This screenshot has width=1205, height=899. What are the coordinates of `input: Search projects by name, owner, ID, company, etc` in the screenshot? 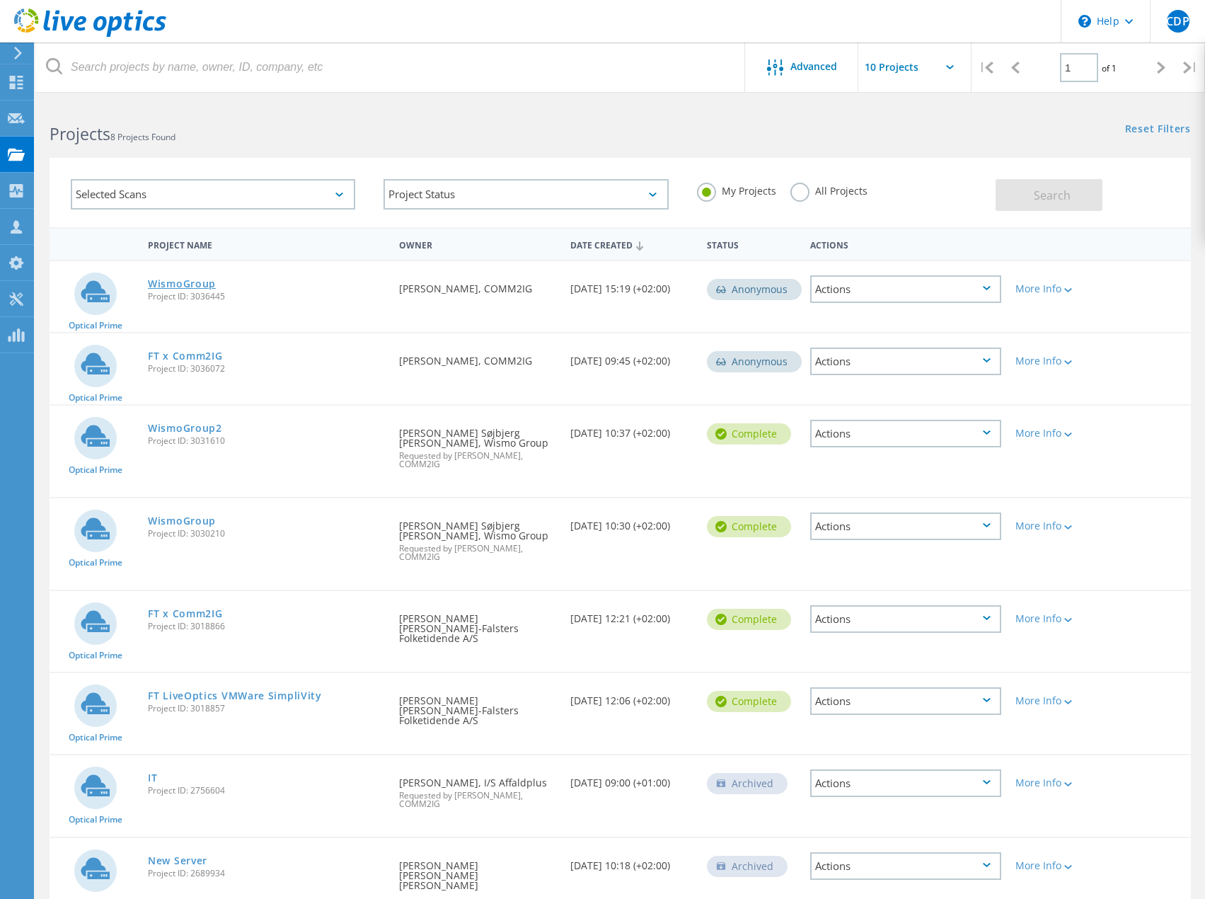 It's located at (391, 67).